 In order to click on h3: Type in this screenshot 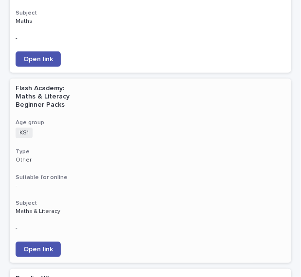, I will do `click(150, 152)`.